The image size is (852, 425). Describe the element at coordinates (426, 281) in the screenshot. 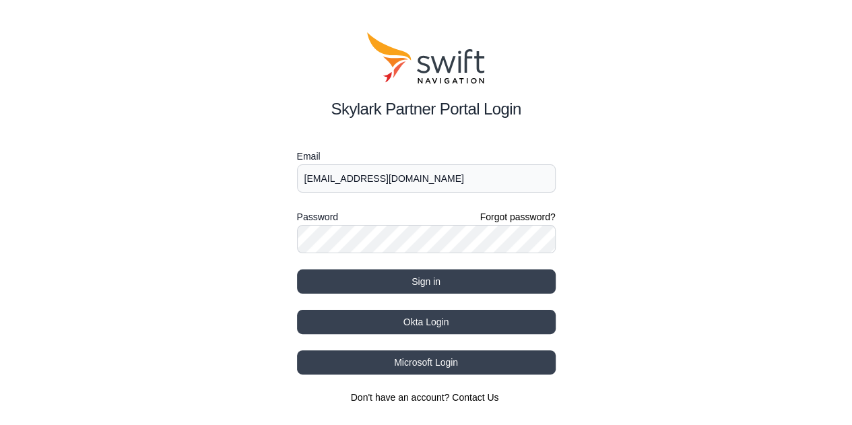

I see `button: Sign in` at that location.